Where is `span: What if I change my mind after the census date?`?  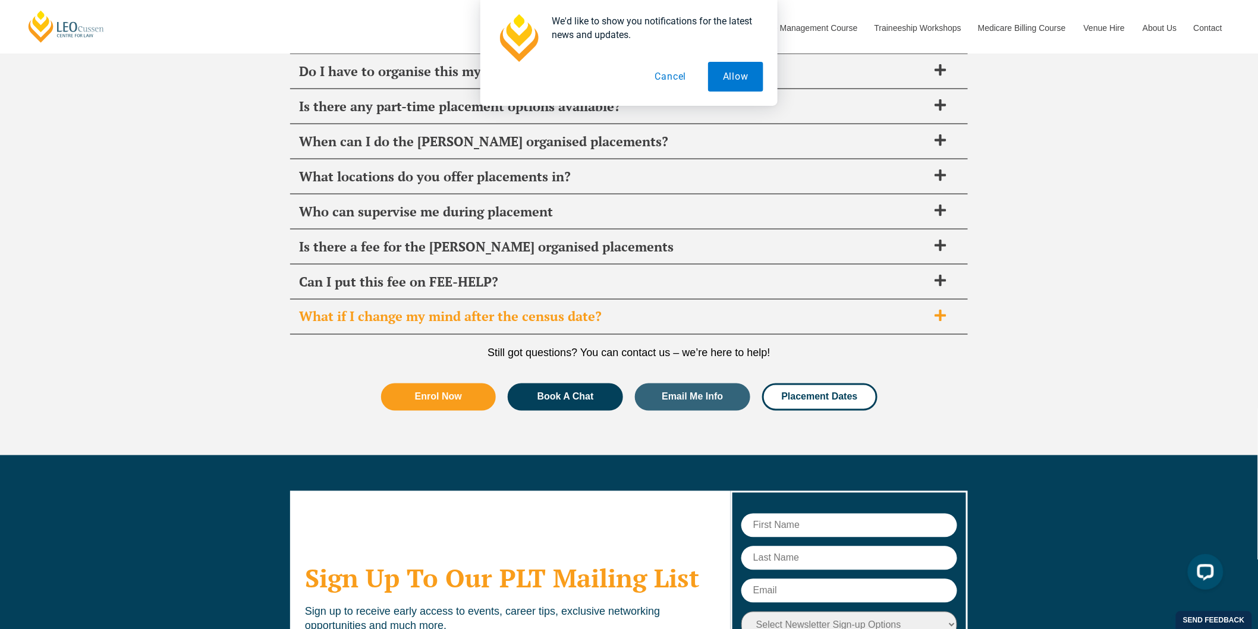
span: What if I change my mind after the census date? is located at coordinates (614, 317).